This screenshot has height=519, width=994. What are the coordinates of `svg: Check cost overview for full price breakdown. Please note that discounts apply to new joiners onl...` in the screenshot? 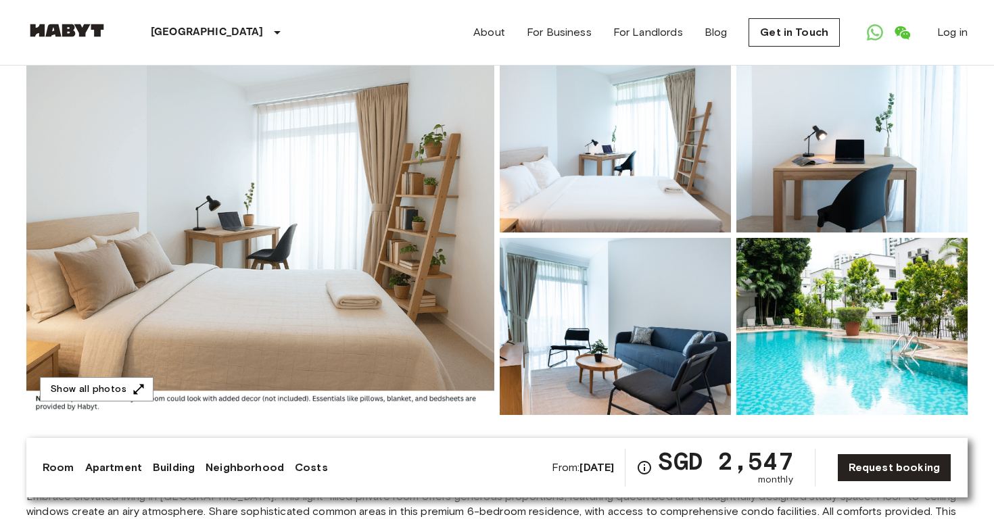 It's located at (645, 468).